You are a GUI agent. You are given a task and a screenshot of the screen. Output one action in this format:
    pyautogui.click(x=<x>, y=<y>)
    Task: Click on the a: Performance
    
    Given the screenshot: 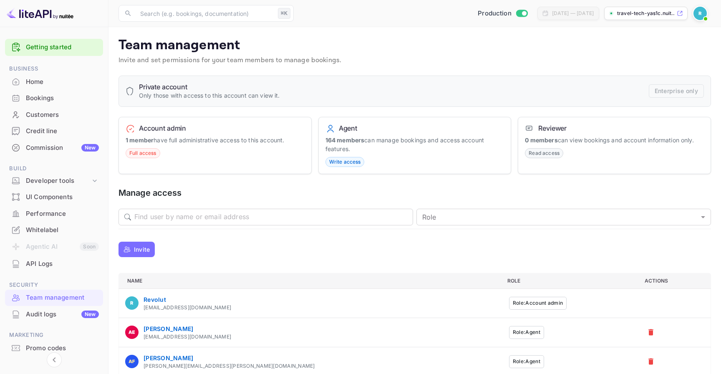 What is the action you would take?
    pyautogui.click(x=54, y=213)
    